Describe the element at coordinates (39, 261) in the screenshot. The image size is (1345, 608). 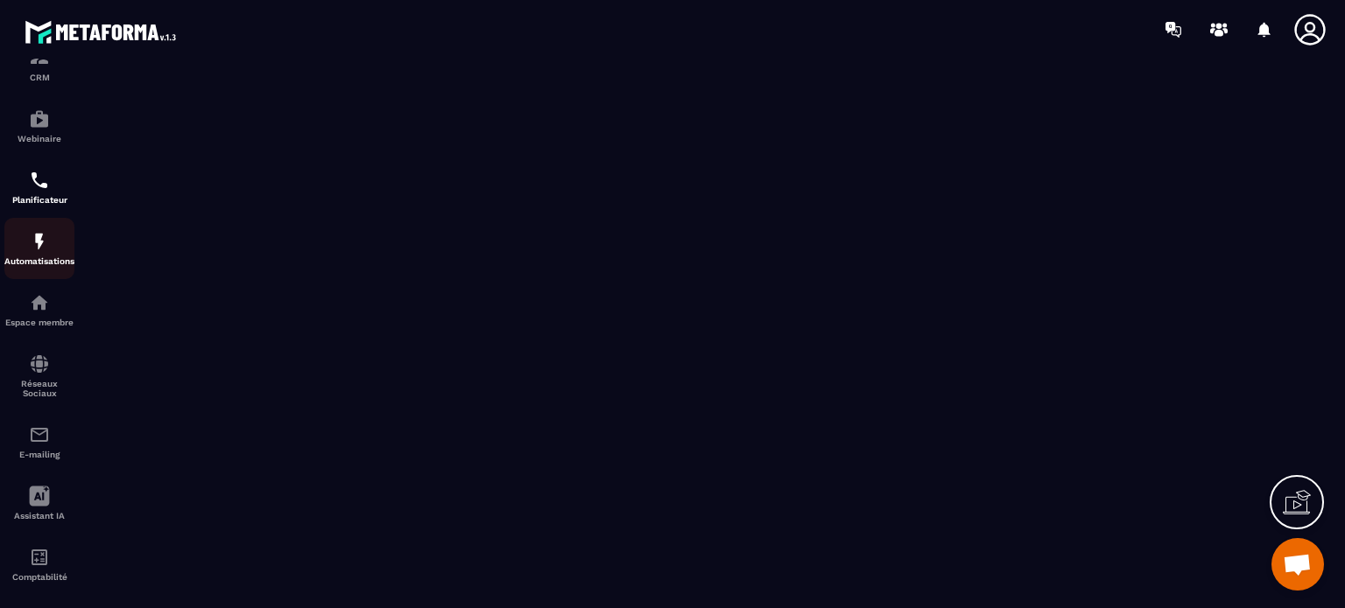
I see `p: Automatisations` at that location.